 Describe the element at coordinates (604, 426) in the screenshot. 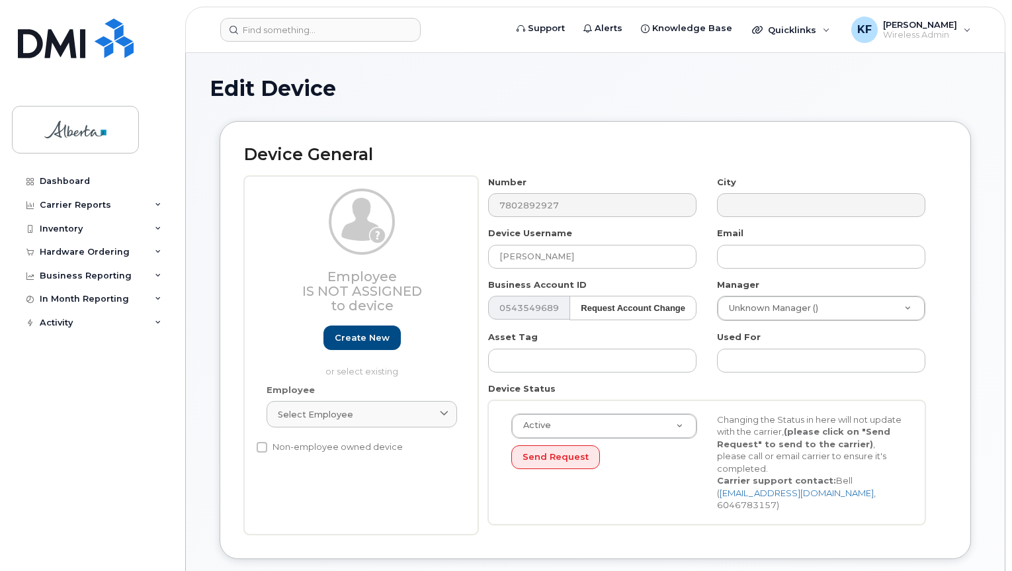

I see `a: Active` at that location.